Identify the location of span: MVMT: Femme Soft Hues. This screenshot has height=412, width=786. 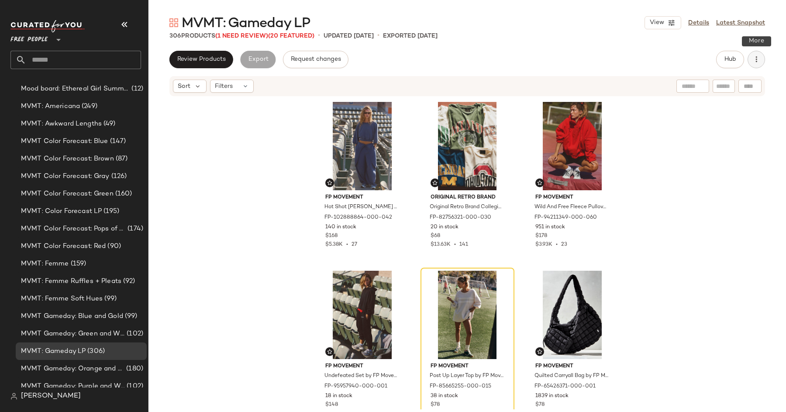
(62, 298).